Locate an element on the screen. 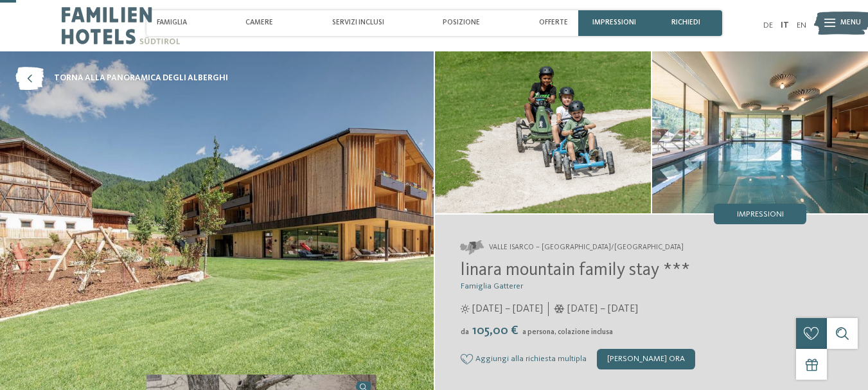 This screenshot has width=868, height=390. a: torna alla panoramica degli alberghi is located at coordinates (121, 78).